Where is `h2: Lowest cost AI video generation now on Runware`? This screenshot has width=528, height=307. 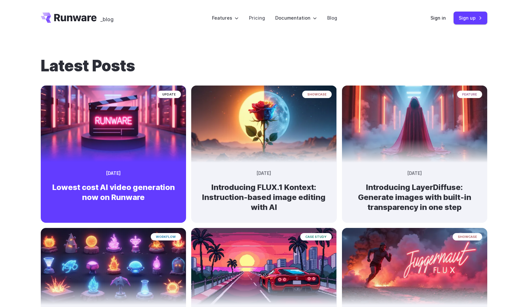
h2: Lowest cost AI video generation now on Runware is located at coordinates (113, 192).